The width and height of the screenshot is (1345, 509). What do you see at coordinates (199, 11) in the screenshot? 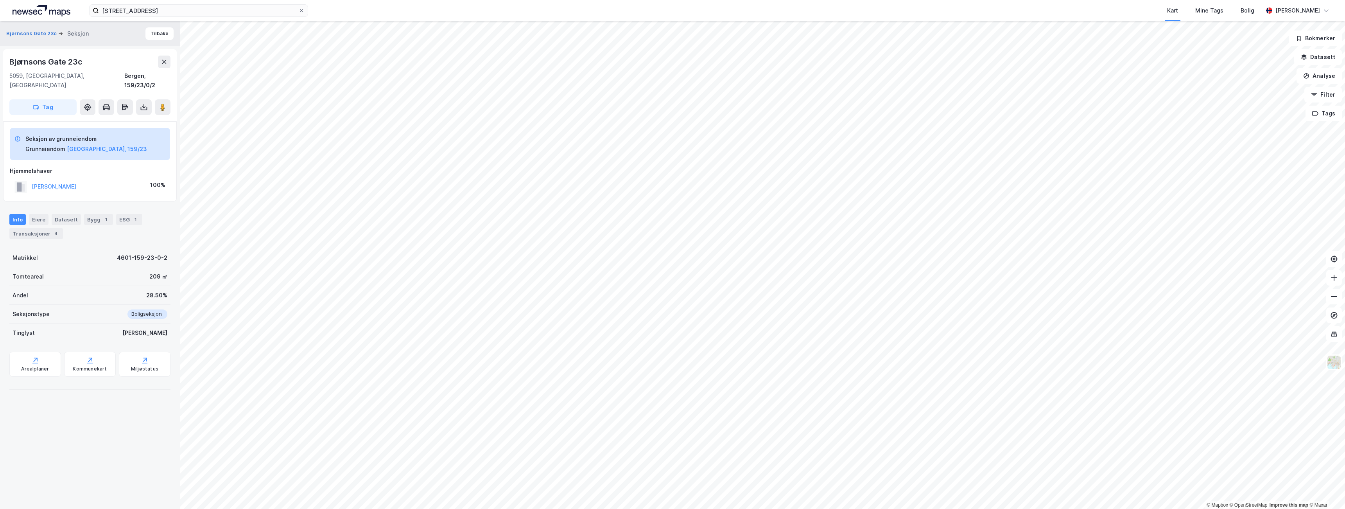
I see `input: Søk på adresse, matrikkel, gårdeiere, leietakere eller personer` at bounding box center [199, 11].